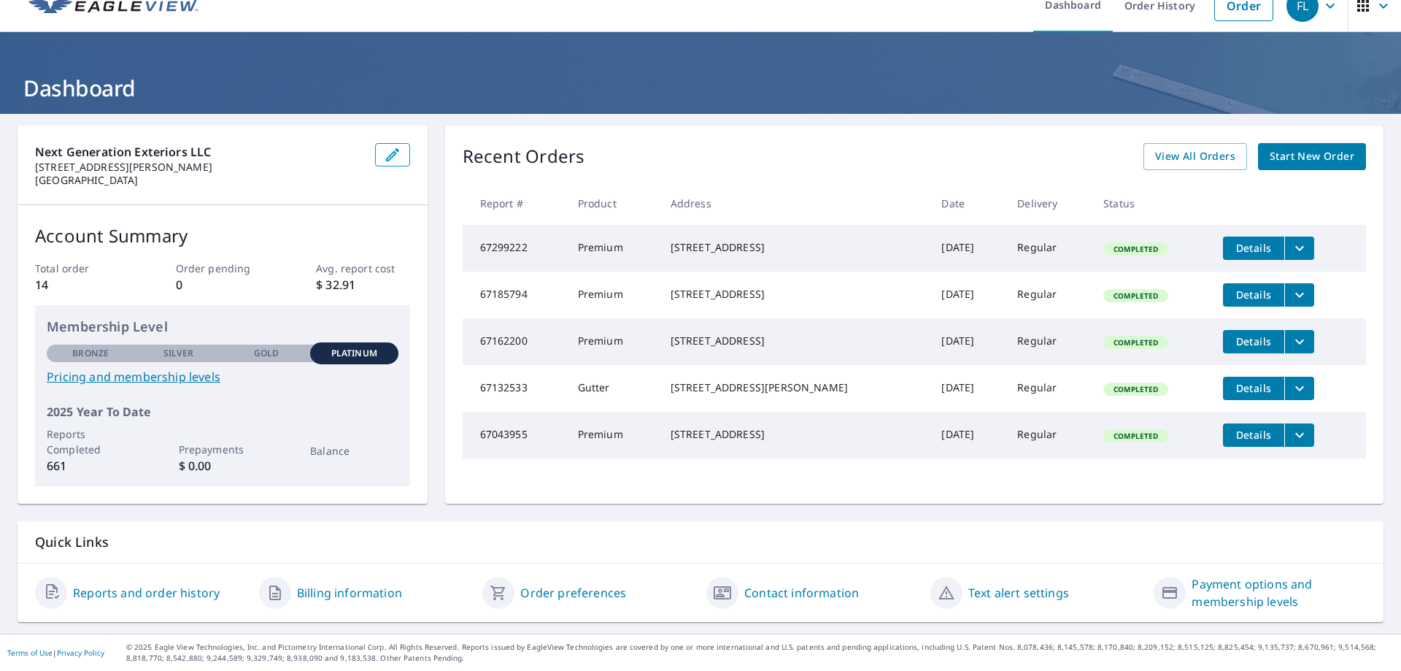 This screenshot has width=1401, height=671. Describe the element at coordinates (514, 295) in the screenshot. I see `td: 67185794` at that location.